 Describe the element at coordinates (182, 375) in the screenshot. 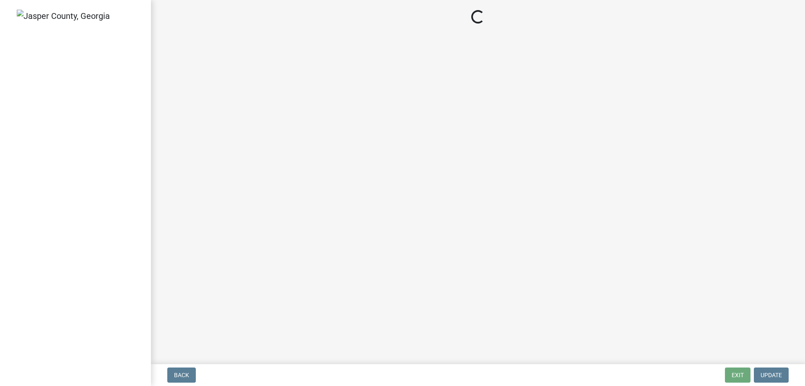

I see `span: Back` at that location.